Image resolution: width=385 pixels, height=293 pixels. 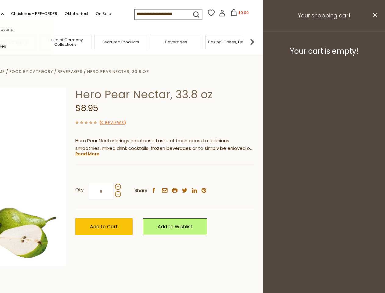 What do you see at coordinates (121, 42) in the screenshot?
I see `a: Featured Products` at bounding box center [121, 42].